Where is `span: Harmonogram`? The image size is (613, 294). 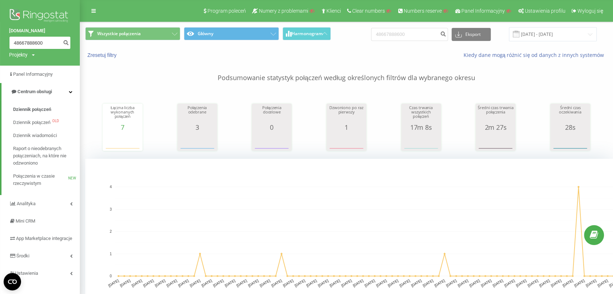
span: Harmonogram is located at coordinates (307, 34).